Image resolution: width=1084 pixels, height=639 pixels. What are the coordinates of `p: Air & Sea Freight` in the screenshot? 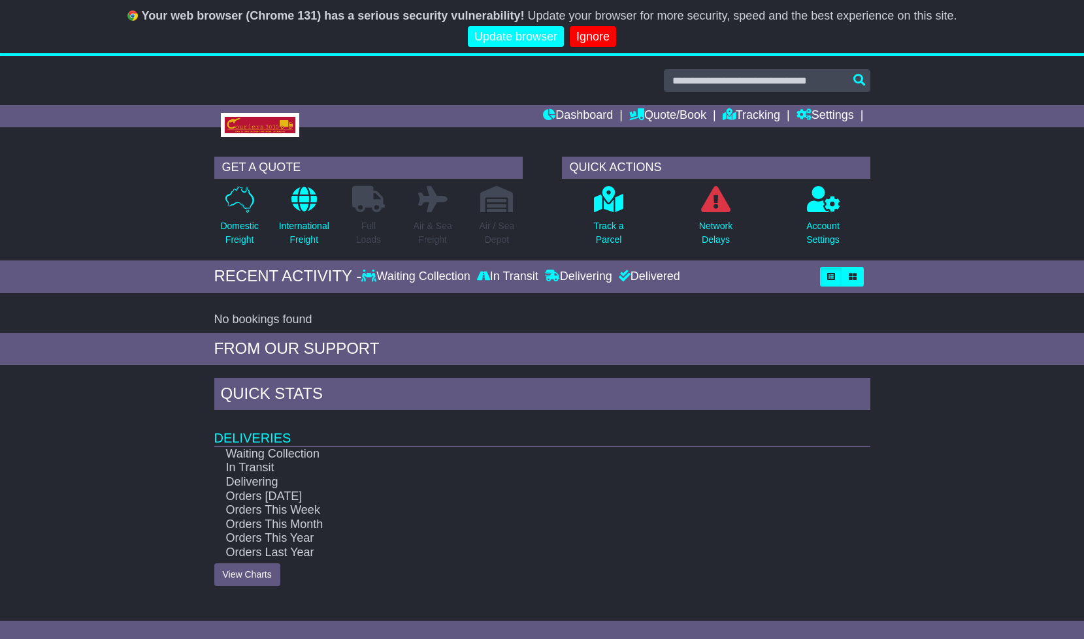 It's located at (432, 233).